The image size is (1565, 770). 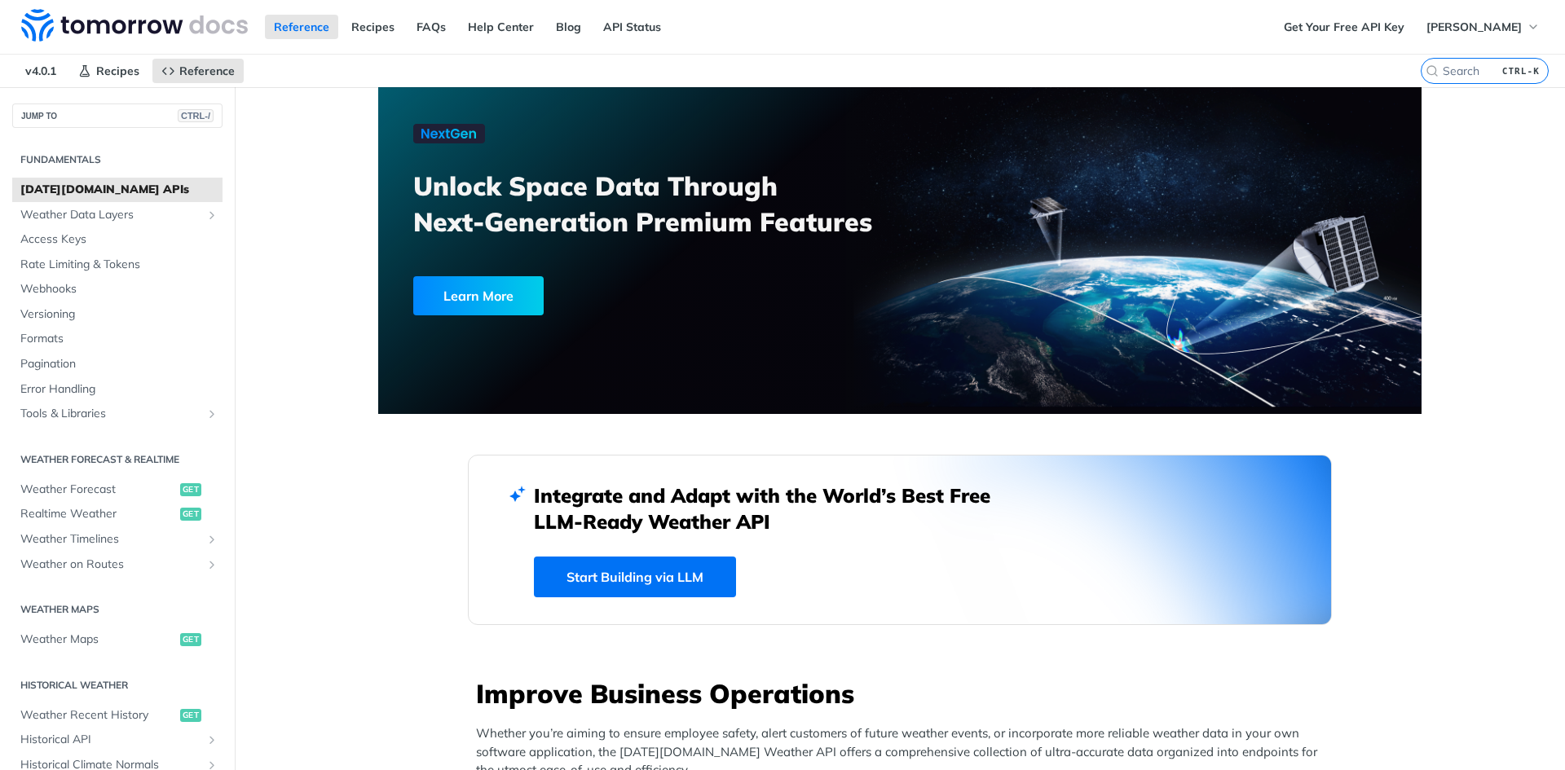 What do you see at coordinates (41, 71) in the screenshot?
I see `span: v4.0.1` at bounding box center [41, 71].